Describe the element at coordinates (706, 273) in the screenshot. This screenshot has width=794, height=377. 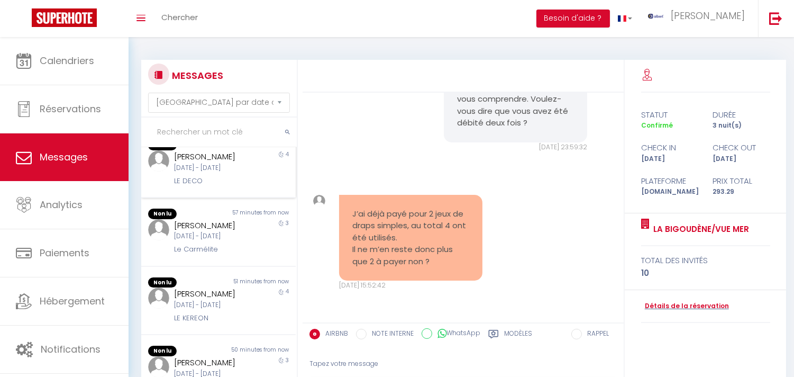
I see `div: 10` at that location.